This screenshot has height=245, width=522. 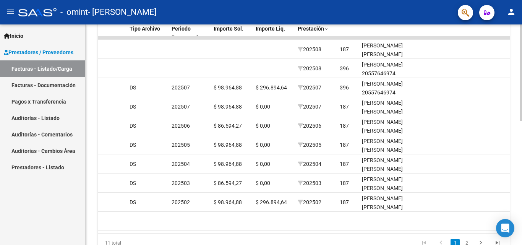 I want to click on datatable-header-cell: Período Prestación, so click(x=316, y=29).